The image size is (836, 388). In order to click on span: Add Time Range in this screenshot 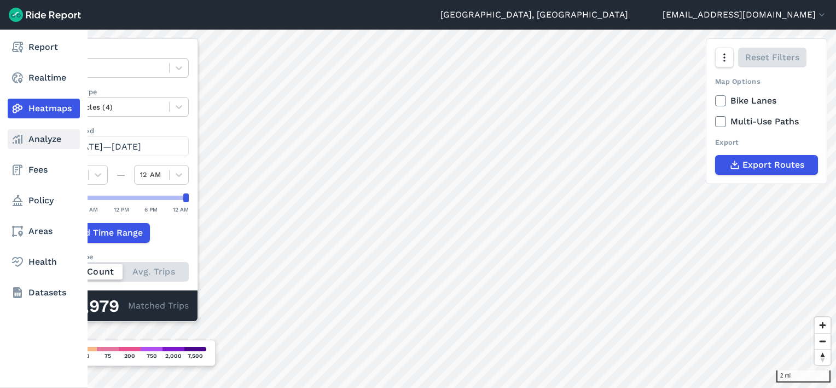, I will do `click(108, 233)`.